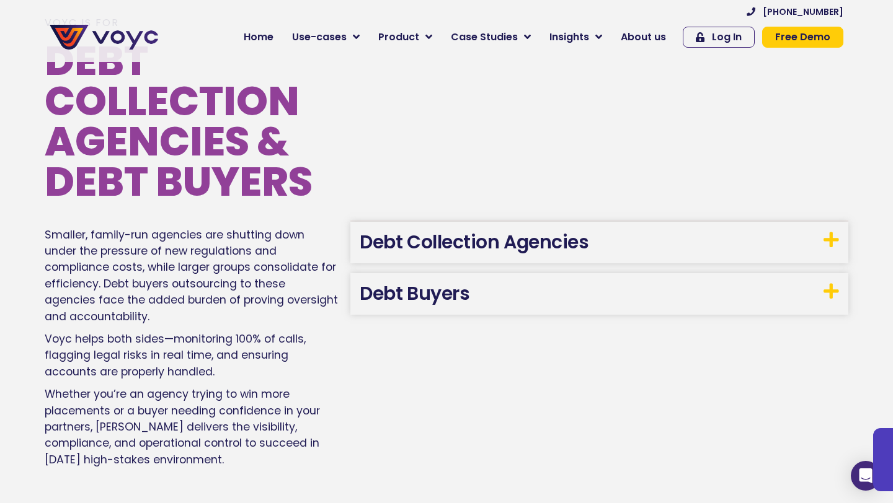  Describe the element at coordinates (727, 37) in the screenshot. I see `span: Log In` at that location.